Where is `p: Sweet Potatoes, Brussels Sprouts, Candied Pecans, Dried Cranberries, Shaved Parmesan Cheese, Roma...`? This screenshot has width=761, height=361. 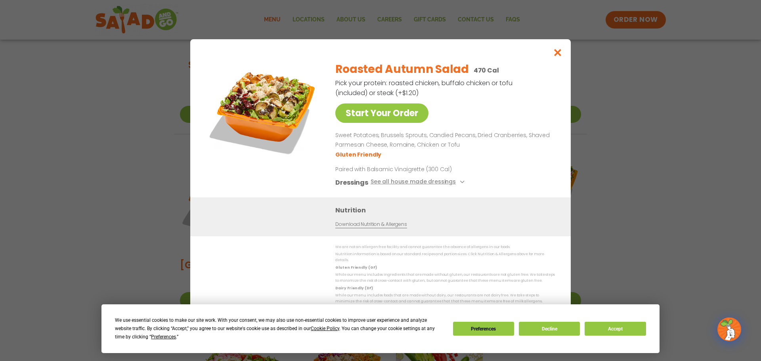
p: Sweet Potatoes, Brussels Sprouts, Candied Pecans, Dried Cranberries, Shaved Parmesan Cheese, Roma... is located at coordinates (444, 140).